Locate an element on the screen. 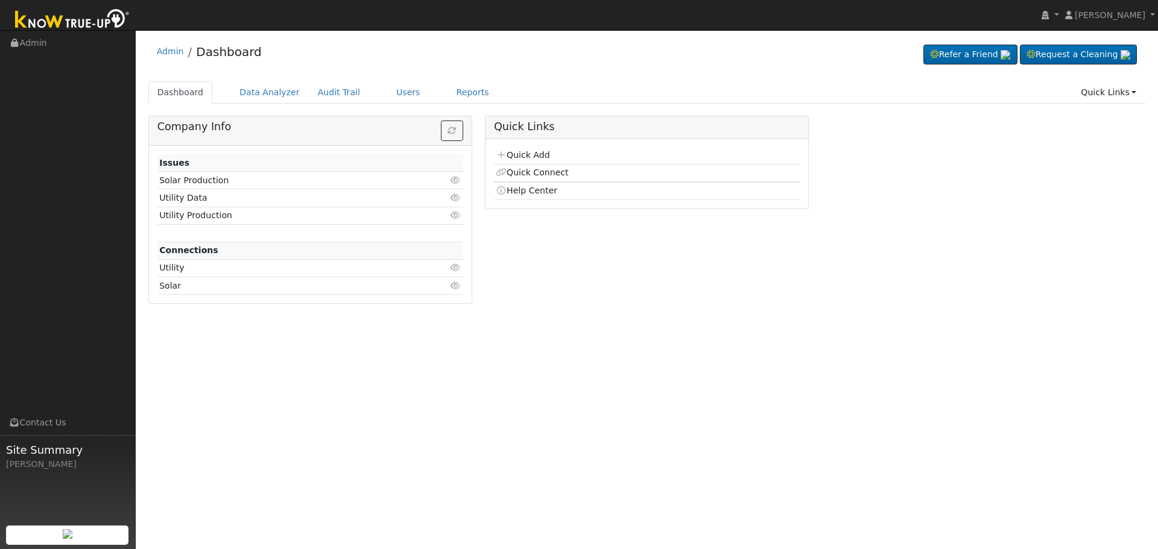 This screenshot has width=1158, height=549. span: Site Summary is located at coordinates (68, 450).